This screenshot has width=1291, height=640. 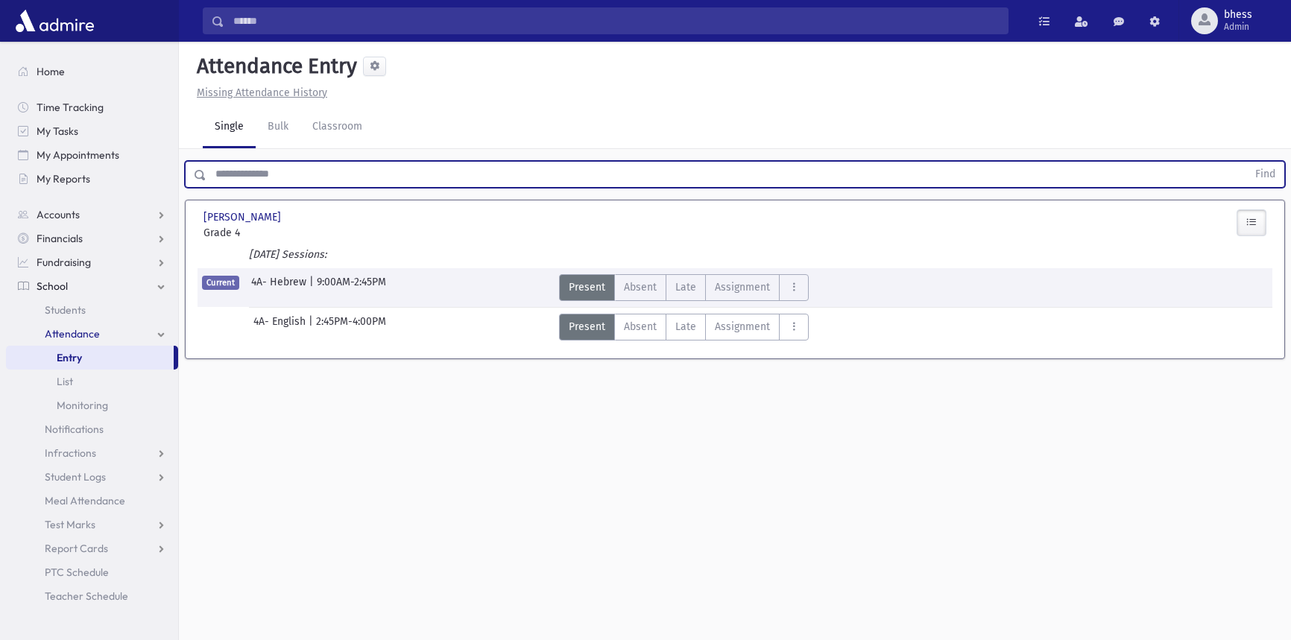 What do you see at coordinates (351, 288) in the screenshot?
I see `span: 9:00AM-2:45PM` at bounding box center [351, 288].